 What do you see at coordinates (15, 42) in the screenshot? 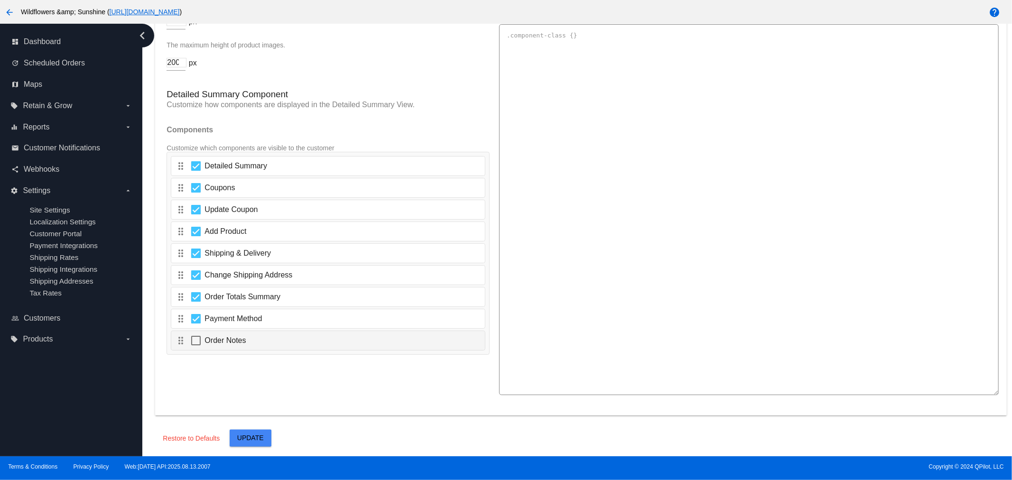
I see `i: dashboard` at bounding box center [15, 42].